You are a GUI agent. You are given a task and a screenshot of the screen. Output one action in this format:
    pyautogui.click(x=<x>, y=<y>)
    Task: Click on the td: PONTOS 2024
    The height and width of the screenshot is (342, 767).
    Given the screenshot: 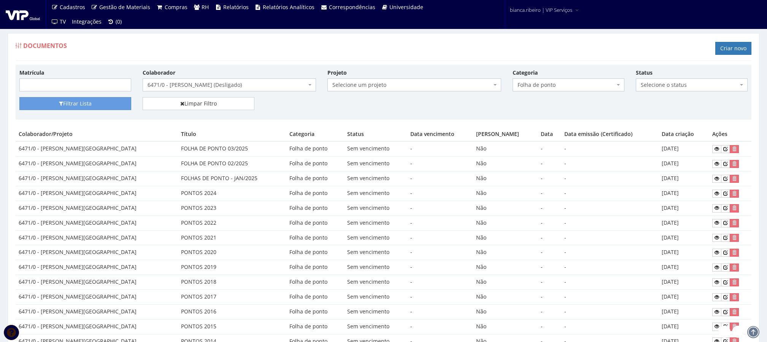 What is the action you would take?
    pyautogui.click(x=232, y=193)
    